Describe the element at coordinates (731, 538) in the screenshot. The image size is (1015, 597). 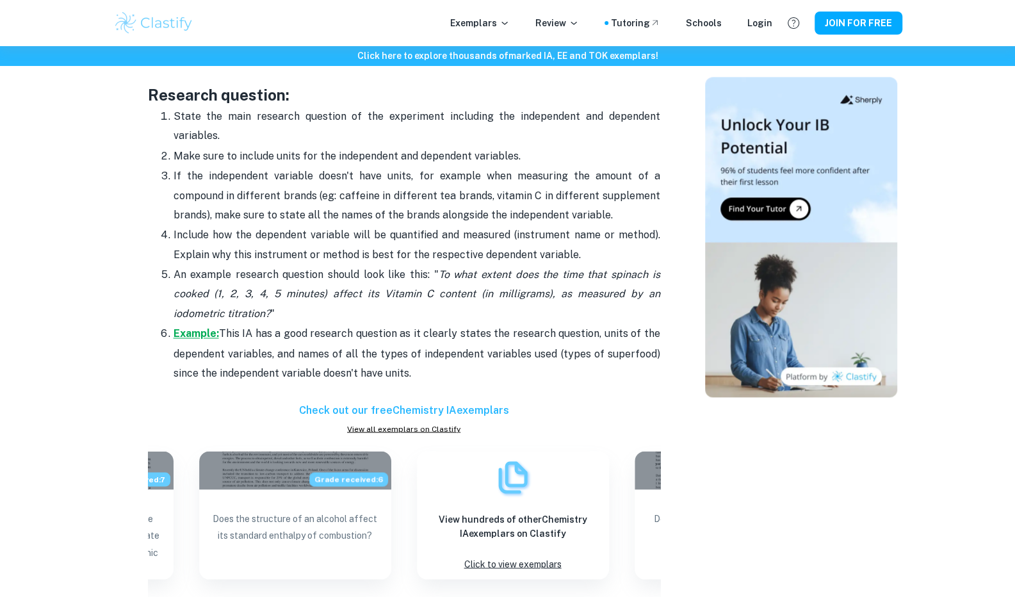
I see `p: Does the time of cooking superfoods affect the vitamin C content that leaches into the water?` at that location.